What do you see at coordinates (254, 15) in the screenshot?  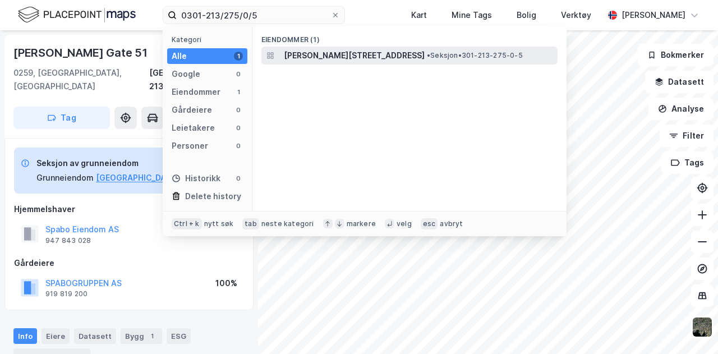 I see `input: Søk på adresse, matrikkel, gårdeiere, leietakere eller personer` at bounding box center [254, 15].